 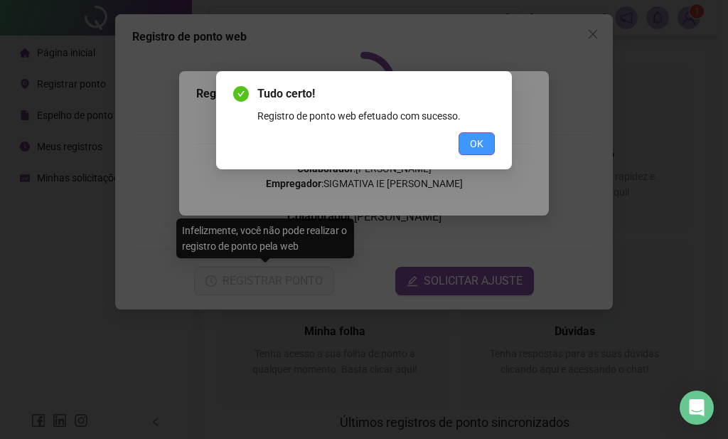 What do you see at coordinates (477, 144) in the screenshot?
I see `span: OK` at bounding box center [477, 144].